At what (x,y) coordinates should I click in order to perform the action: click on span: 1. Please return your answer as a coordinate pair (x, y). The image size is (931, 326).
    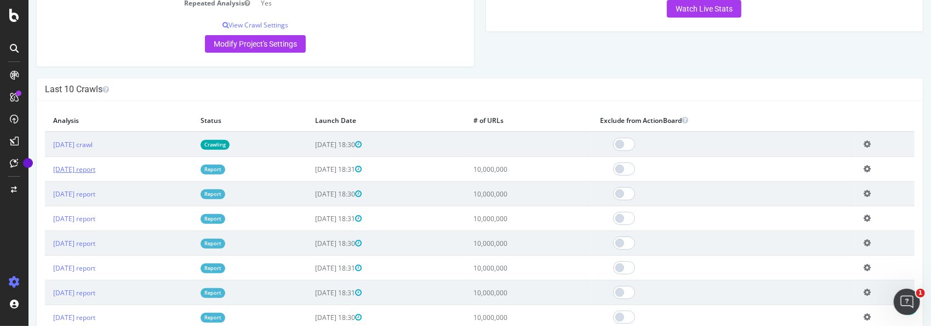
    Looking at the image, I should click on (921, 293).